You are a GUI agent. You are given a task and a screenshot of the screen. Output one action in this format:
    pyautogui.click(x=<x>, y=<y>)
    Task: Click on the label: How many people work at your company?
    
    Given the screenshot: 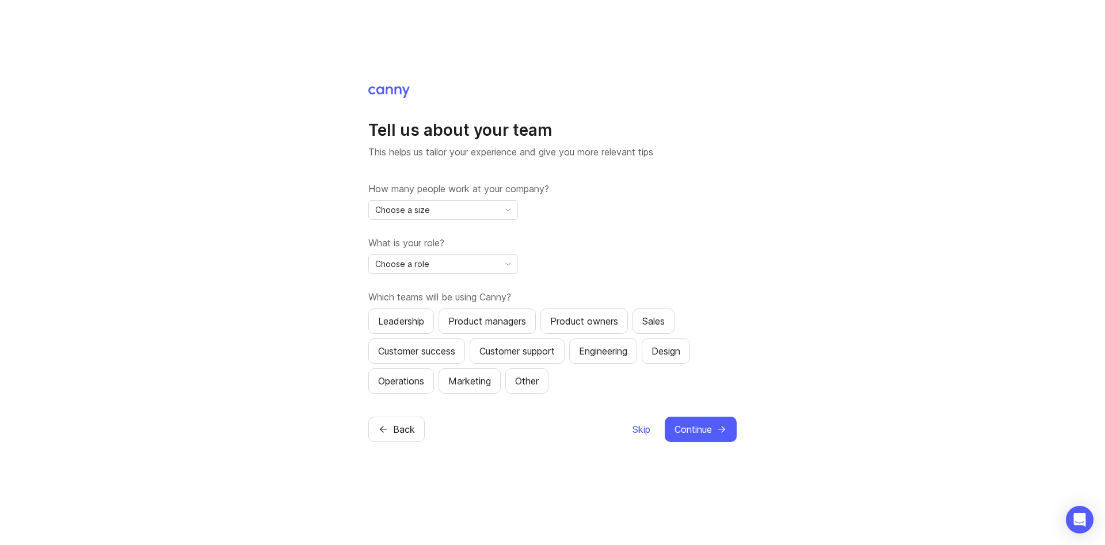 What is the action you would take?
    pyautogui.click(x=553, y=189)
    